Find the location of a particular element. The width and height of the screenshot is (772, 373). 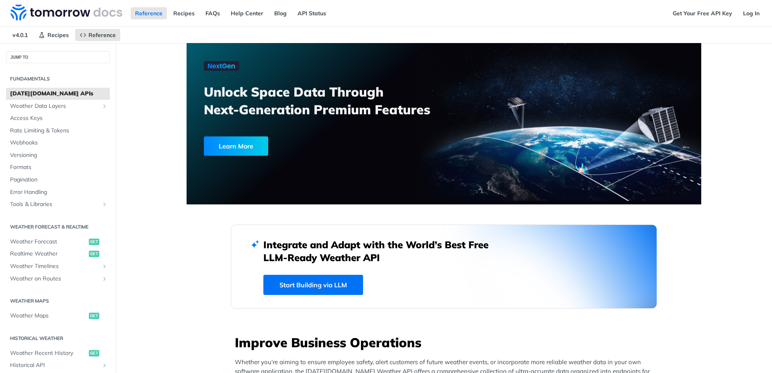

span: Error Handling is located at coordinates (59, 192).